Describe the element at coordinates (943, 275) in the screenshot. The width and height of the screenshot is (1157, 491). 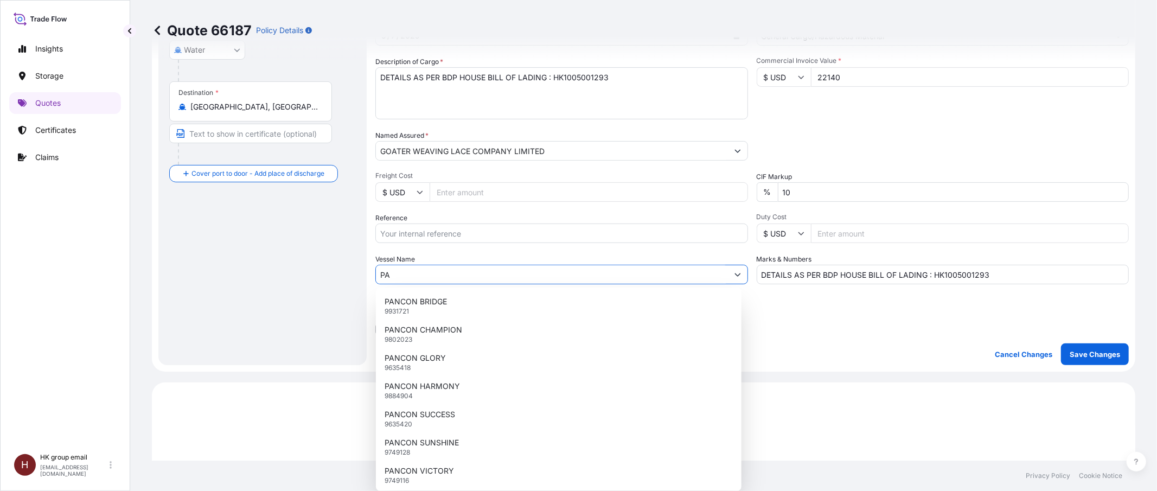
I see `input: Number1, number2,...` at that location.